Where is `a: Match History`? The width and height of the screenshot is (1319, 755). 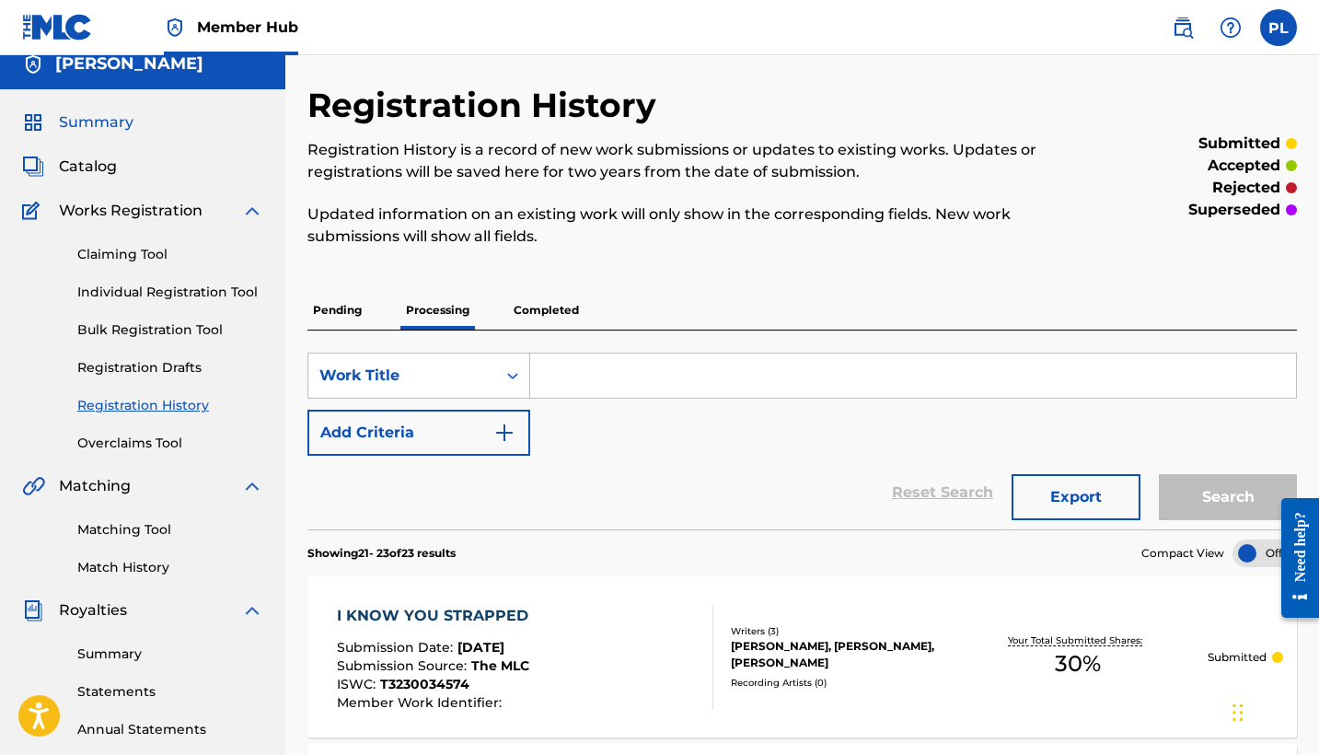
a: Match History is located at coordinates (170, 567).